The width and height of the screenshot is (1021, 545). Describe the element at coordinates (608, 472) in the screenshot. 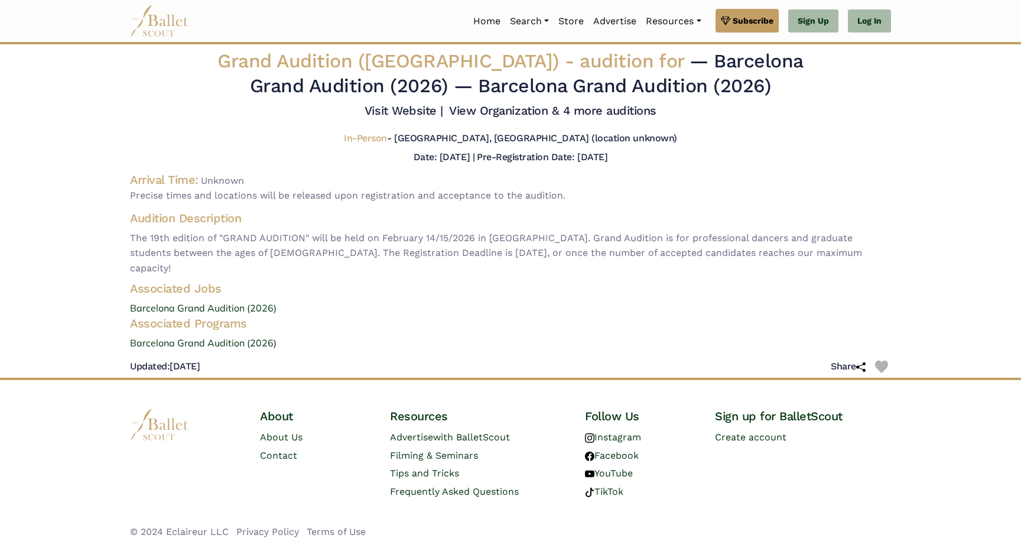

I see `a: YouTube` at that location.